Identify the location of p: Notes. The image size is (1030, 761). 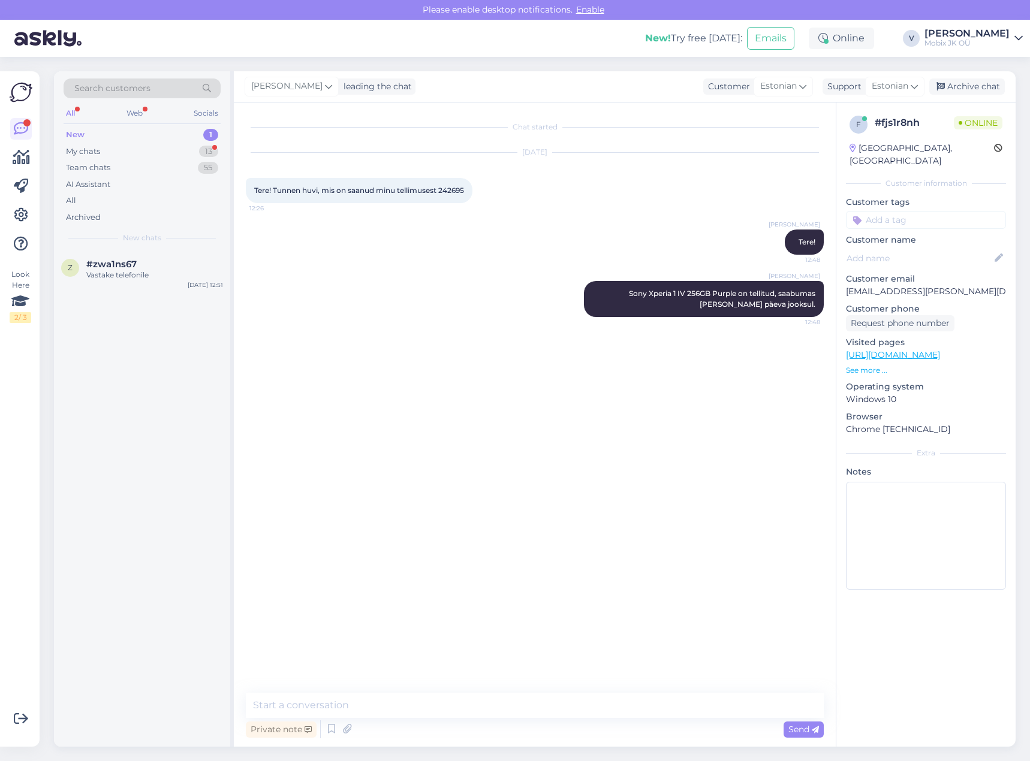
(925, 472).